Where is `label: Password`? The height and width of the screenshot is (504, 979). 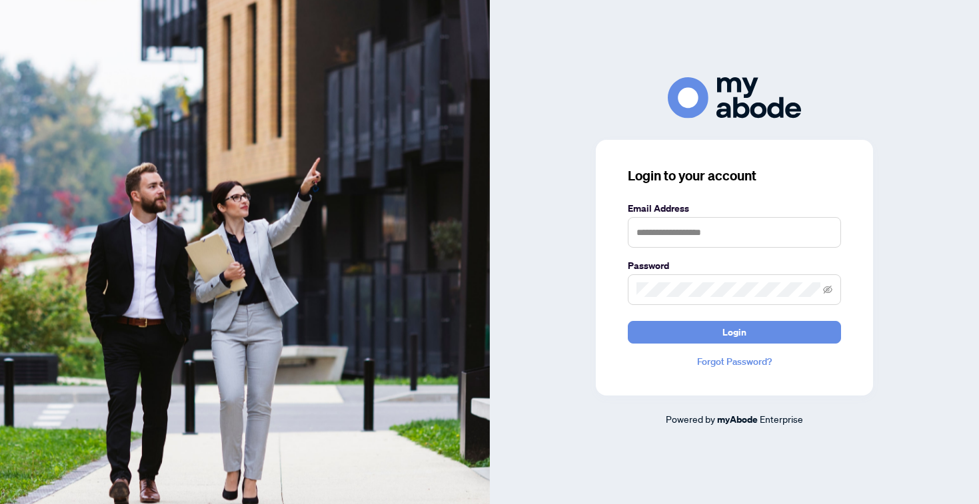 label: Password is located at coordinates (734, 266).